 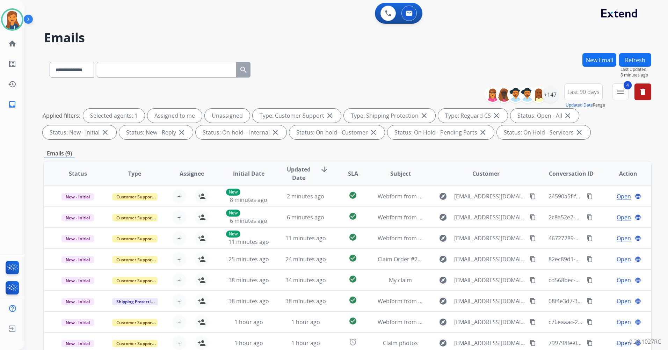 What do you see at coordinates (602, 196) in the screenshot?
I see `span: 24590a5f-fd66-461b-be79-eb247482a802` at bounding box center [602, 196].